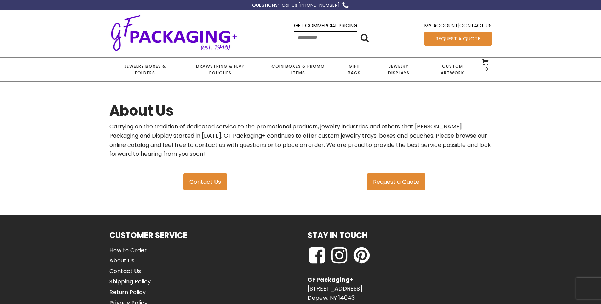  I want to click on p: Carrying on the tradition of dedicated service to the promotional products, jewelry industries an..., so click(301, 140).